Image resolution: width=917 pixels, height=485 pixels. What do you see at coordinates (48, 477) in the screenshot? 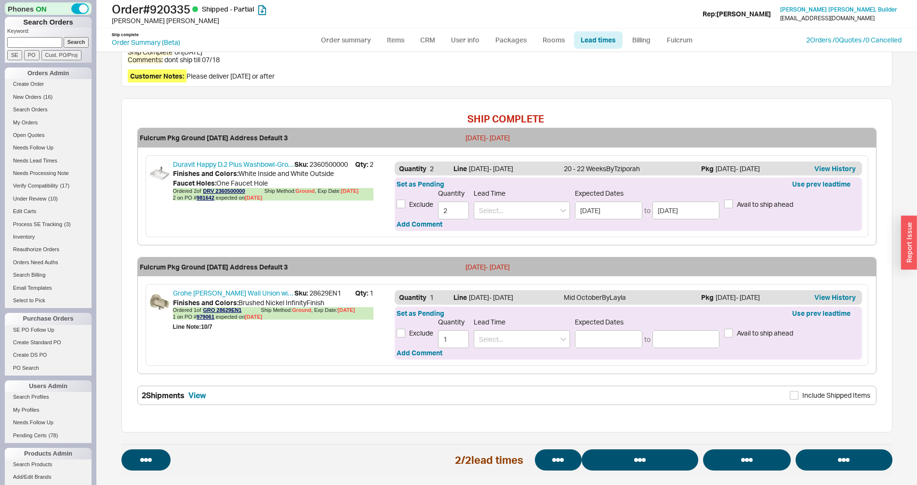
I see `a: Add/Edit Brands` at bounding box center [48, 477].